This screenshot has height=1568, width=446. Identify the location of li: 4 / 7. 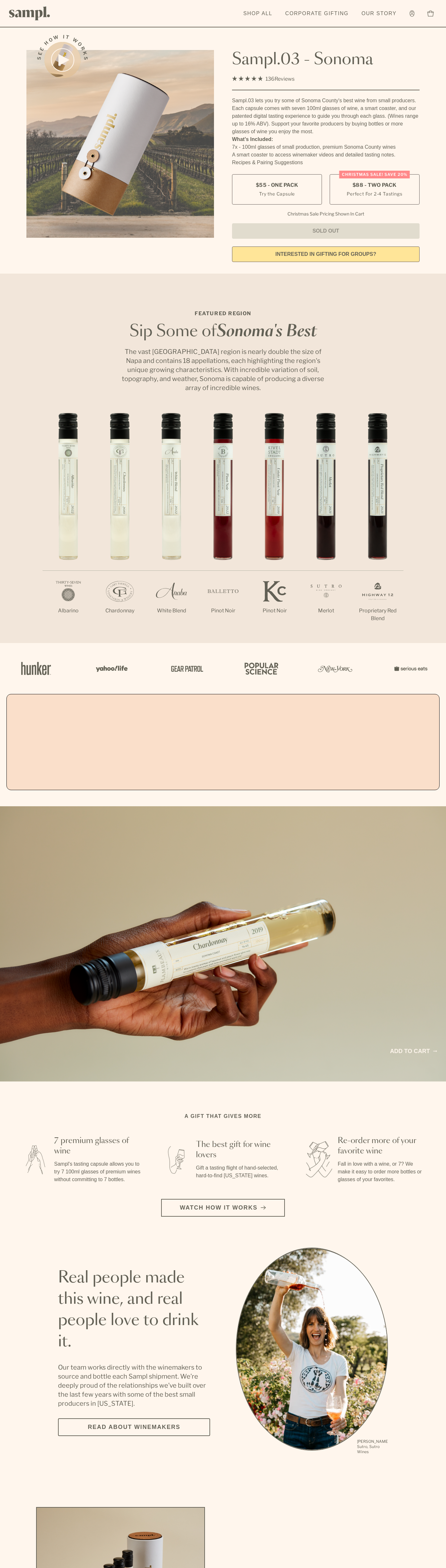
(223, 524).